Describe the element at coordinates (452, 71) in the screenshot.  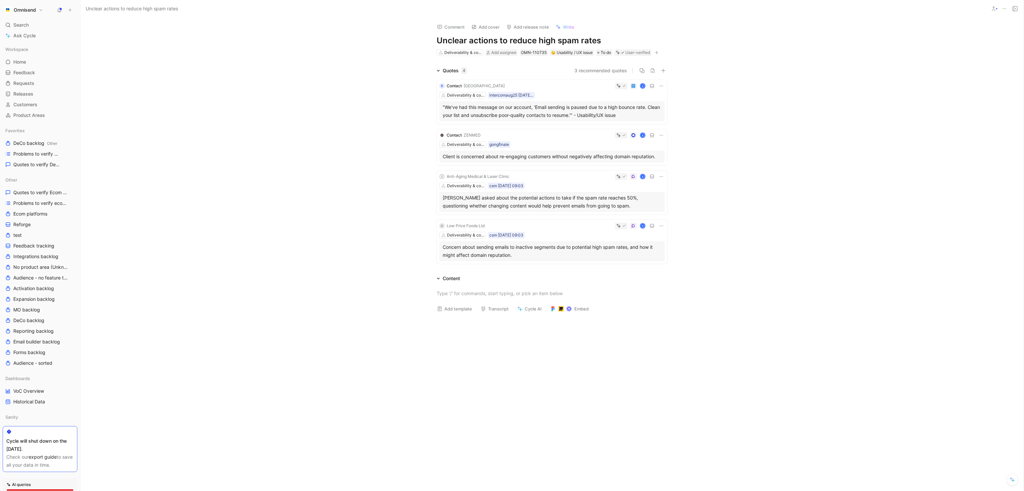
I see `div: Quotes4` at that location.